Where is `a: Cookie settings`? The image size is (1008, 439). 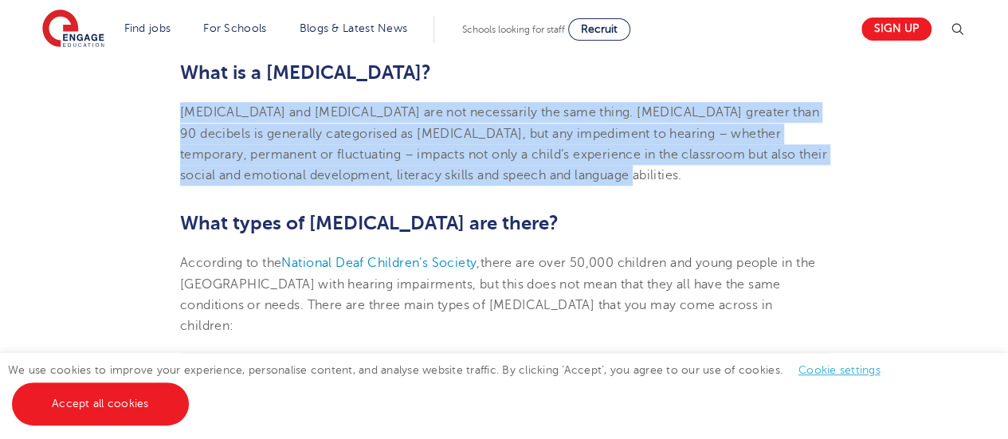 a: Cookie settings is located at coordinates (839, 370).